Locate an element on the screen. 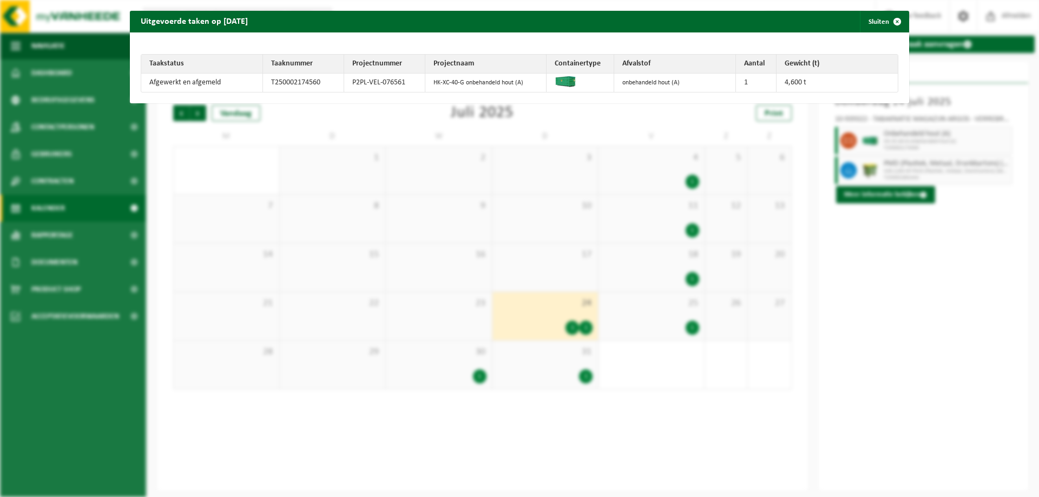 This screenshot has width=1039, height=497. td: onbehandeld hout (A) is located at coordinates (675, 83).